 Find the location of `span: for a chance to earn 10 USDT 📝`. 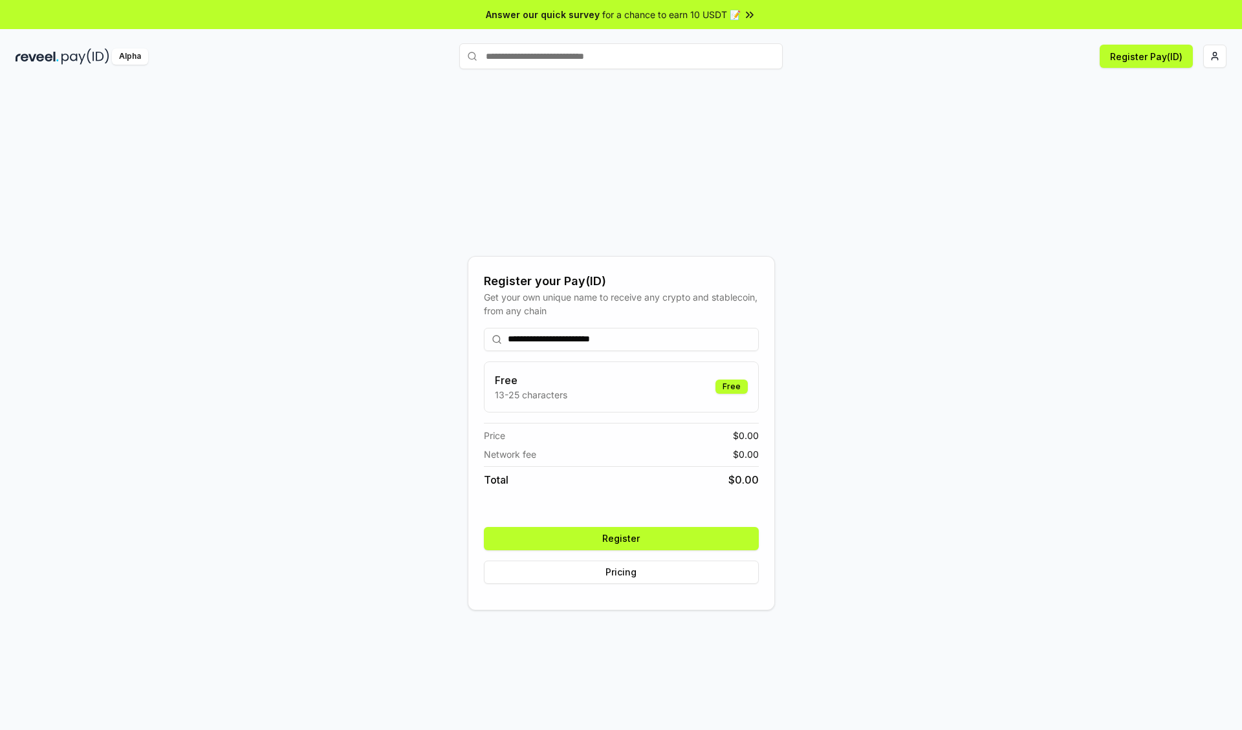

span: for a chance to earn 10 USDT 📝 is located at coordinates (671, 14).